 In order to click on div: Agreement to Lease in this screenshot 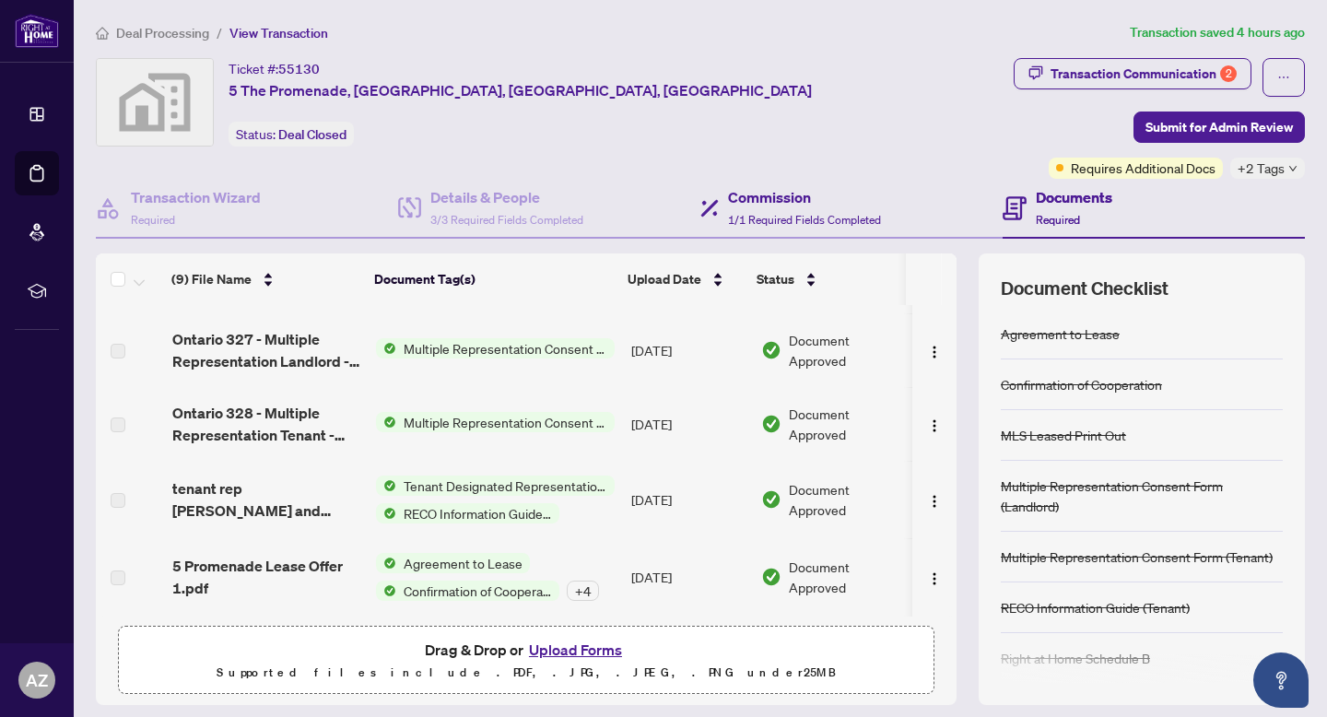, I will do `click(1060, 334)`.